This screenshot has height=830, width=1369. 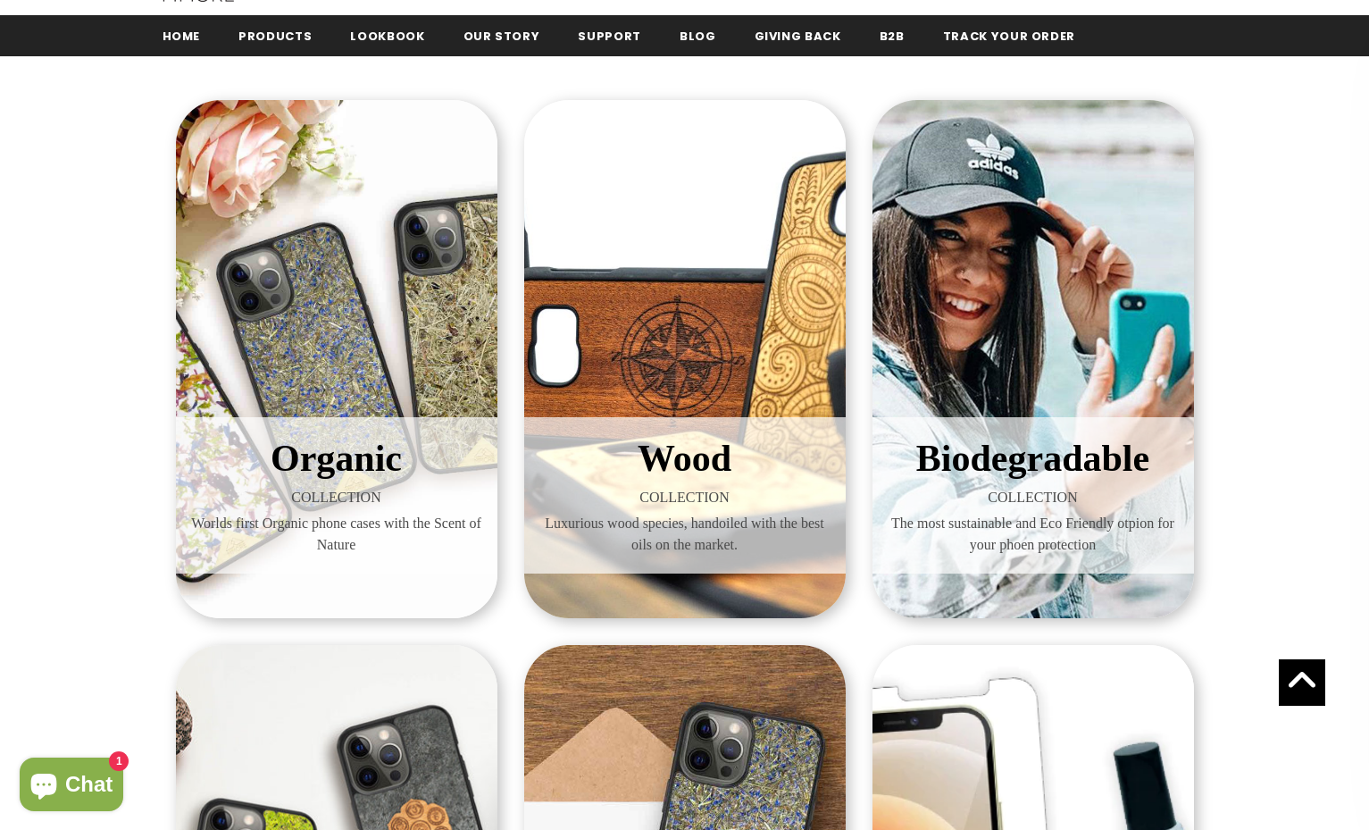 I want to click on a: Lookbook, so click(x=387, y=35).